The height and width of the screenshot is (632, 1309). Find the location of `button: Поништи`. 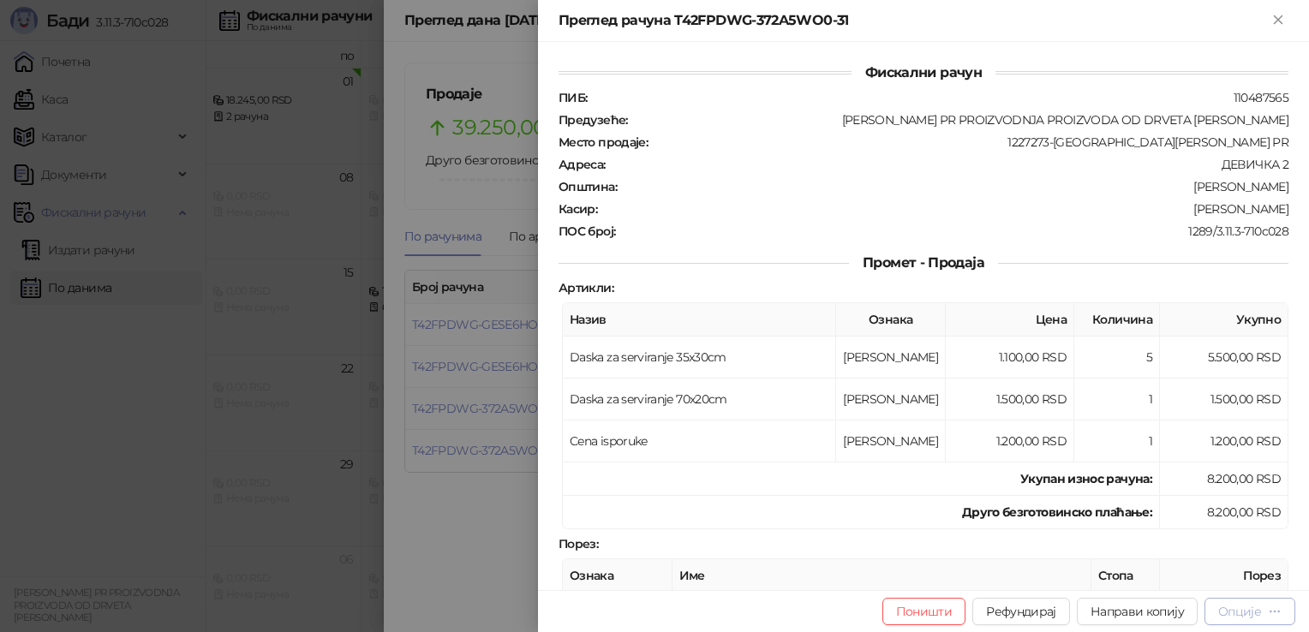

button: Поништи is located at coordinates (925, 612).